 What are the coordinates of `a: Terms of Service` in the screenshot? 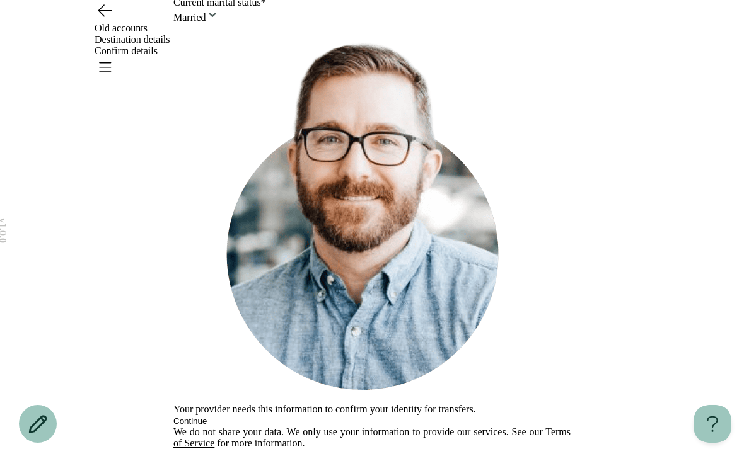 It's located at (372, 437).